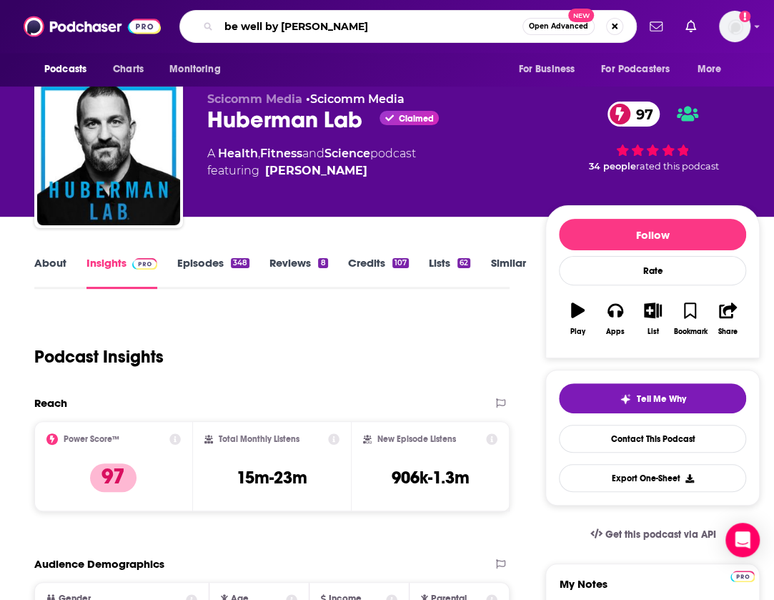 This screenshot has height=600, width=774. What do you see at coordinates (653, 332) in the screenshot?
I see `div: List` at bounding box center [653, 332].